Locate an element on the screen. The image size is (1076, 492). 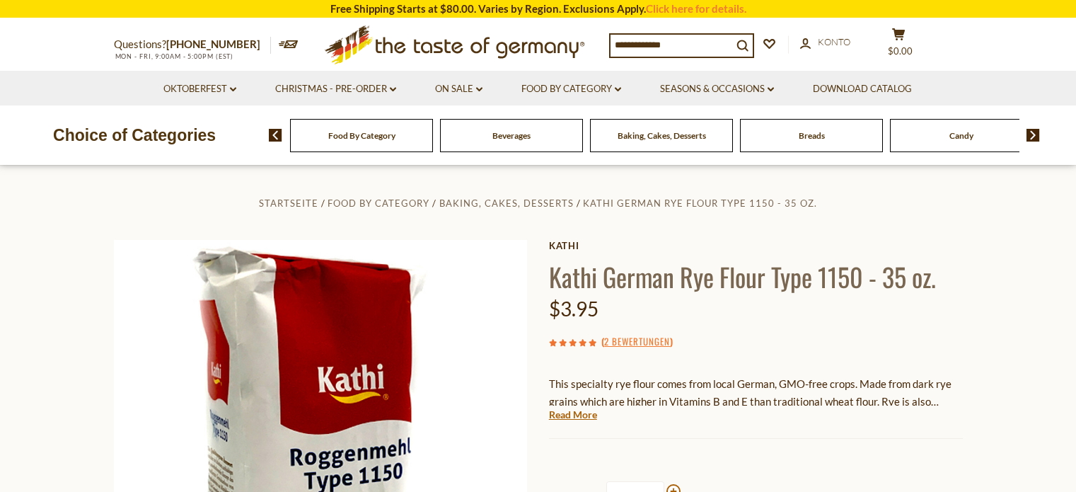
a: 2 Bewertungen is located at coordinates (637, 342).